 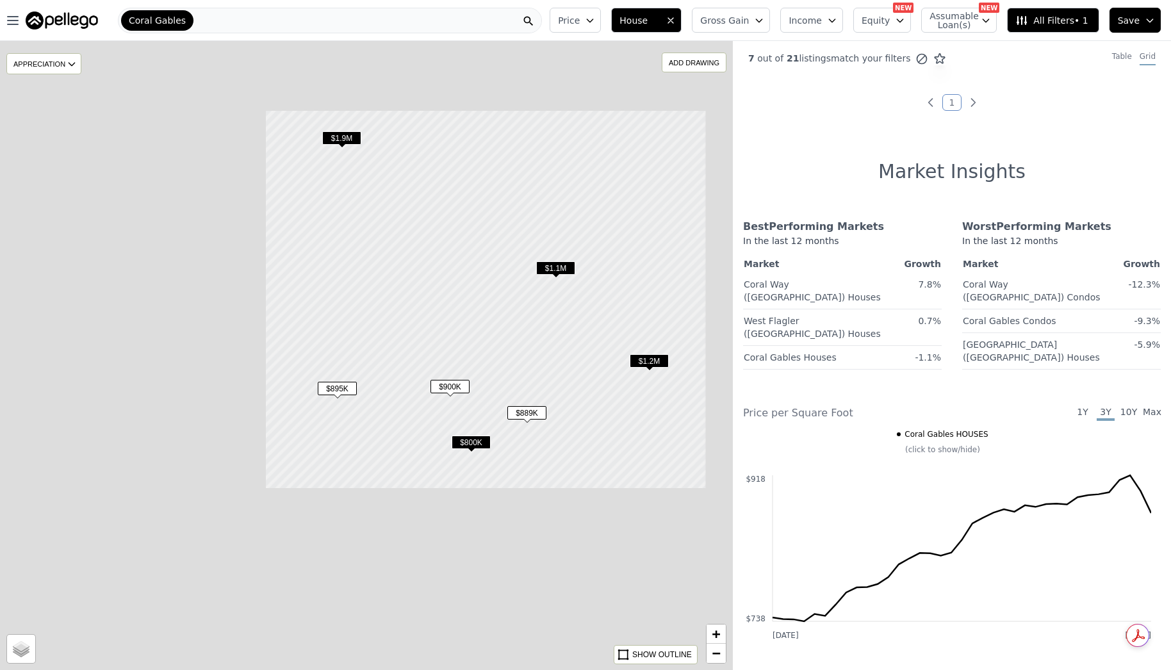 What do you see at coordinates (1129, 21) in the screenshot?
I see `span: Save` at bounding box center [1129, 21].